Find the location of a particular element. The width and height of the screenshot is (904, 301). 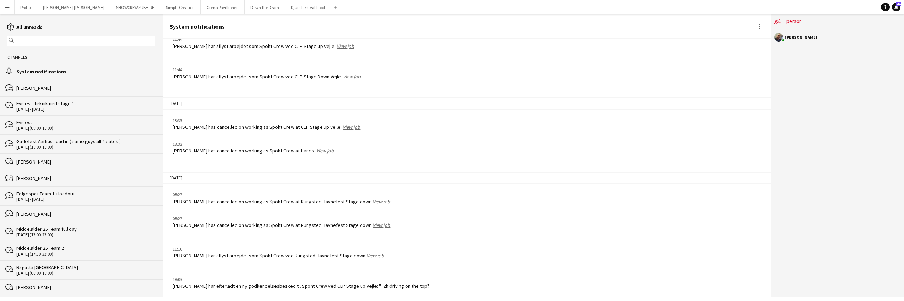

button: Down the Drain is located at coordinates (265, 7).